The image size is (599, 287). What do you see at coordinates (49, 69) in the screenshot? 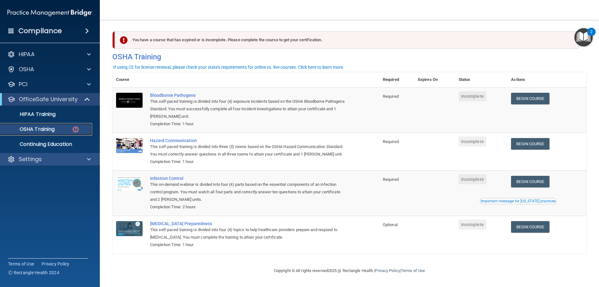
I see `a: OSHA` at bounding box center [49, 69].